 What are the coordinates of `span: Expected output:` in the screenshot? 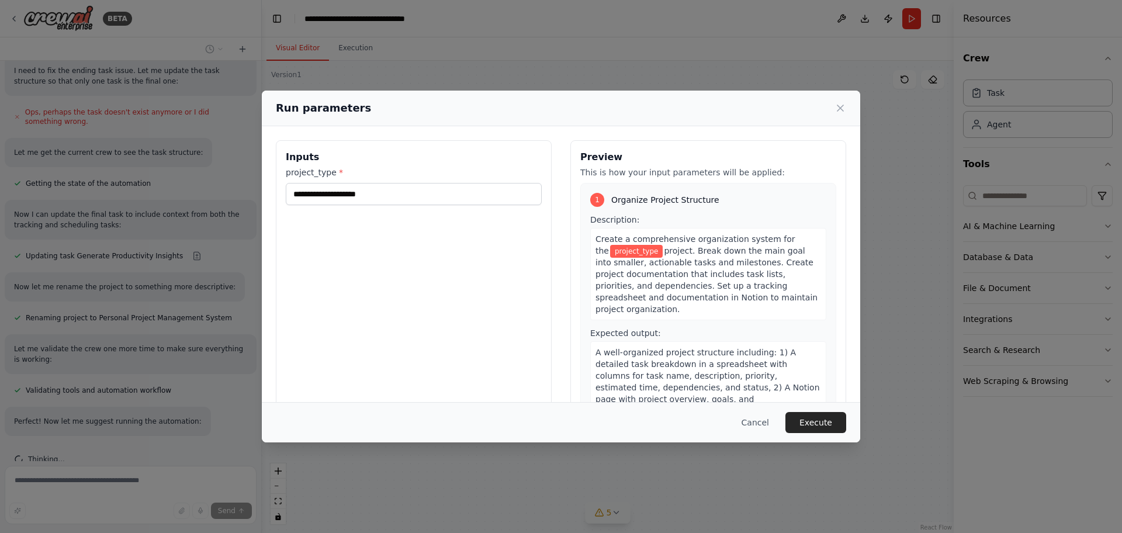 It's located at (625, 333).